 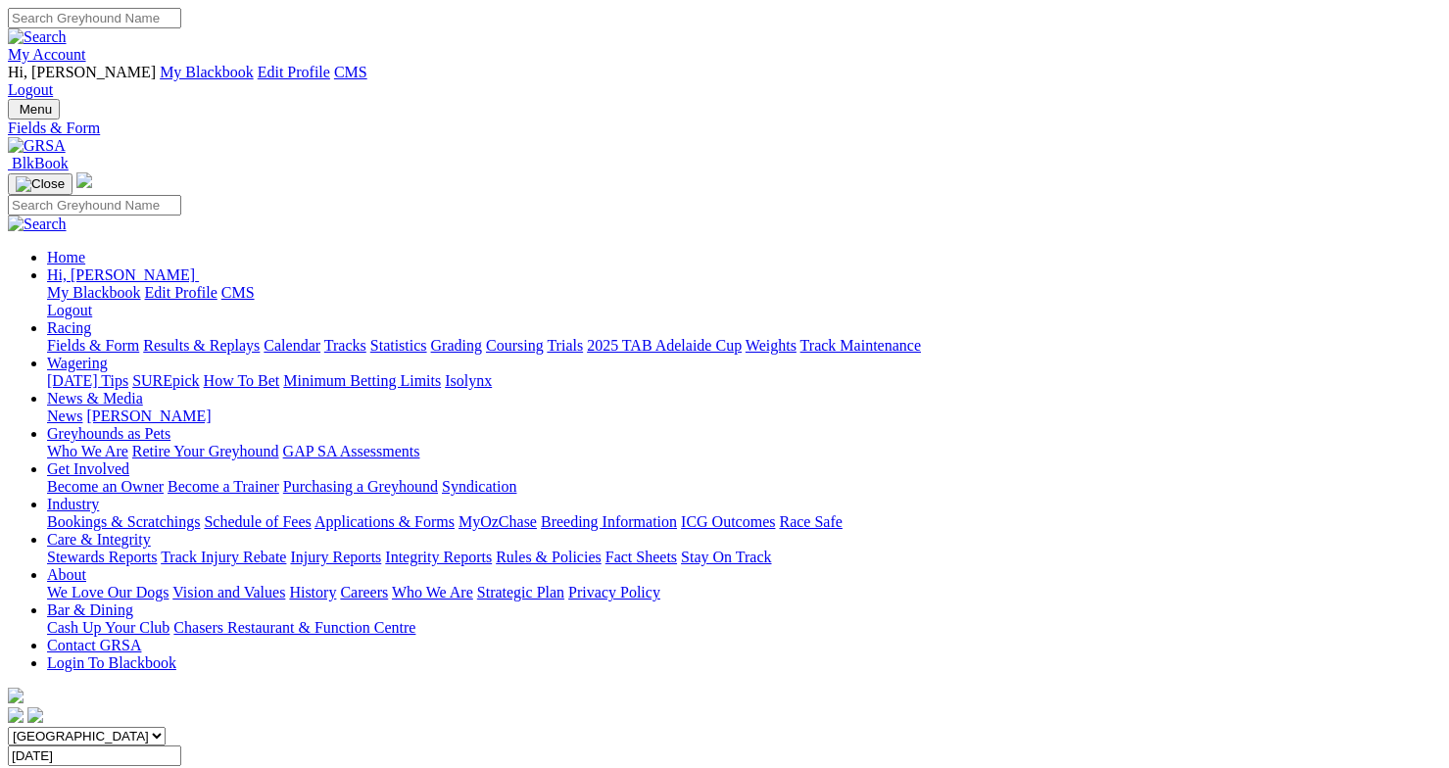 I want to click on a: BlkBook, so click(x=38, y=163).